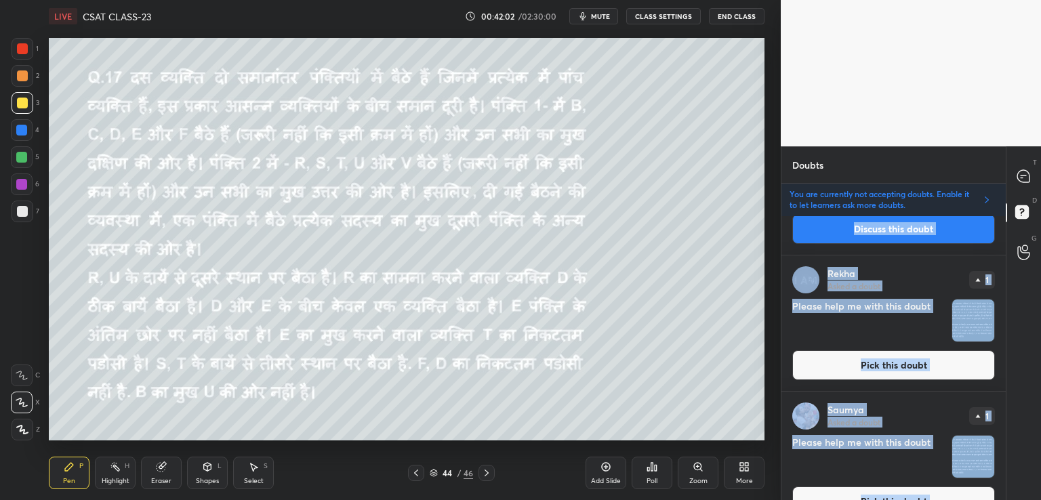 Image resolution: width=1041 pixels, height=500 pixels. What do you see at coordinates (25, 157) in the screenshot?
I see `div: 5` at bounding box center [25, 157].